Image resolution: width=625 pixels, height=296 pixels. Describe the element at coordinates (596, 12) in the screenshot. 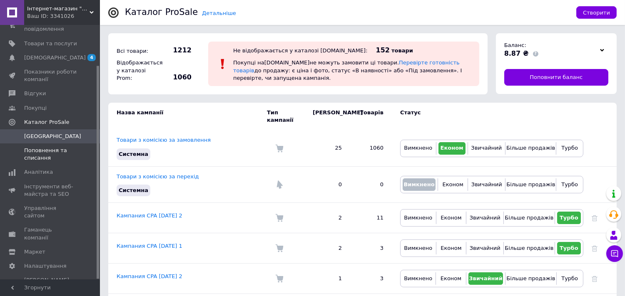

I see `span: Створити` at that location.